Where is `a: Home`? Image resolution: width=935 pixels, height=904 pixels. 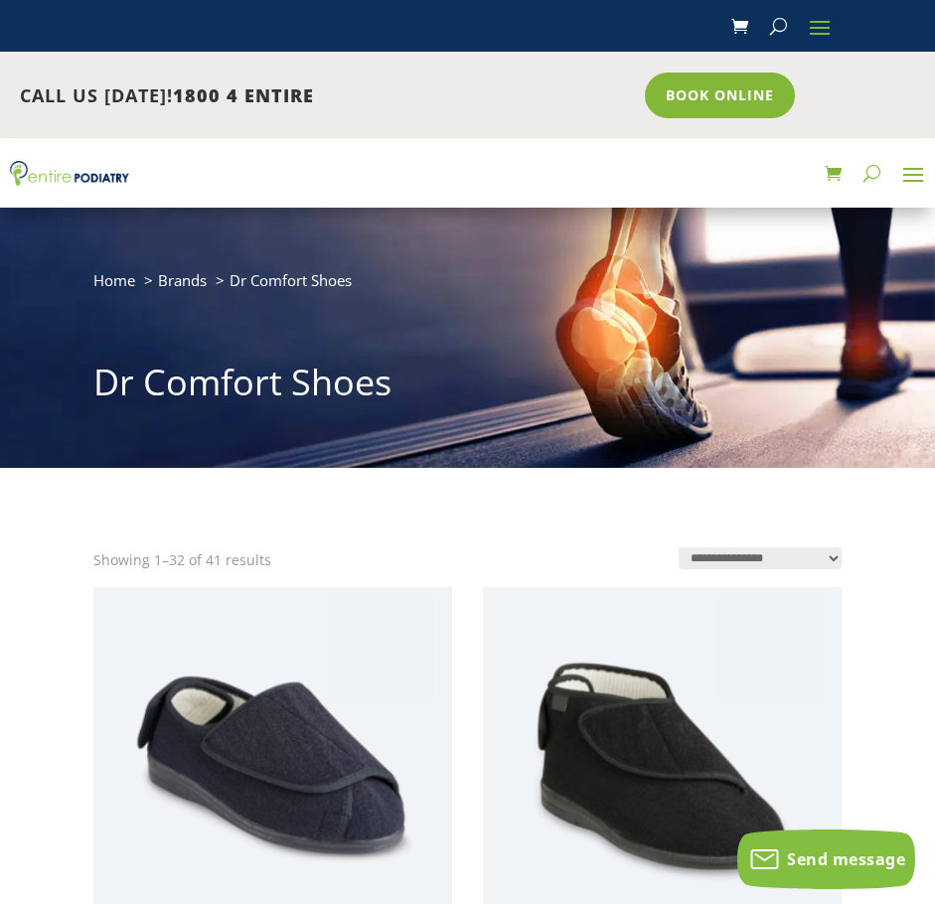 a: Home is located at coordinates (114, 280).